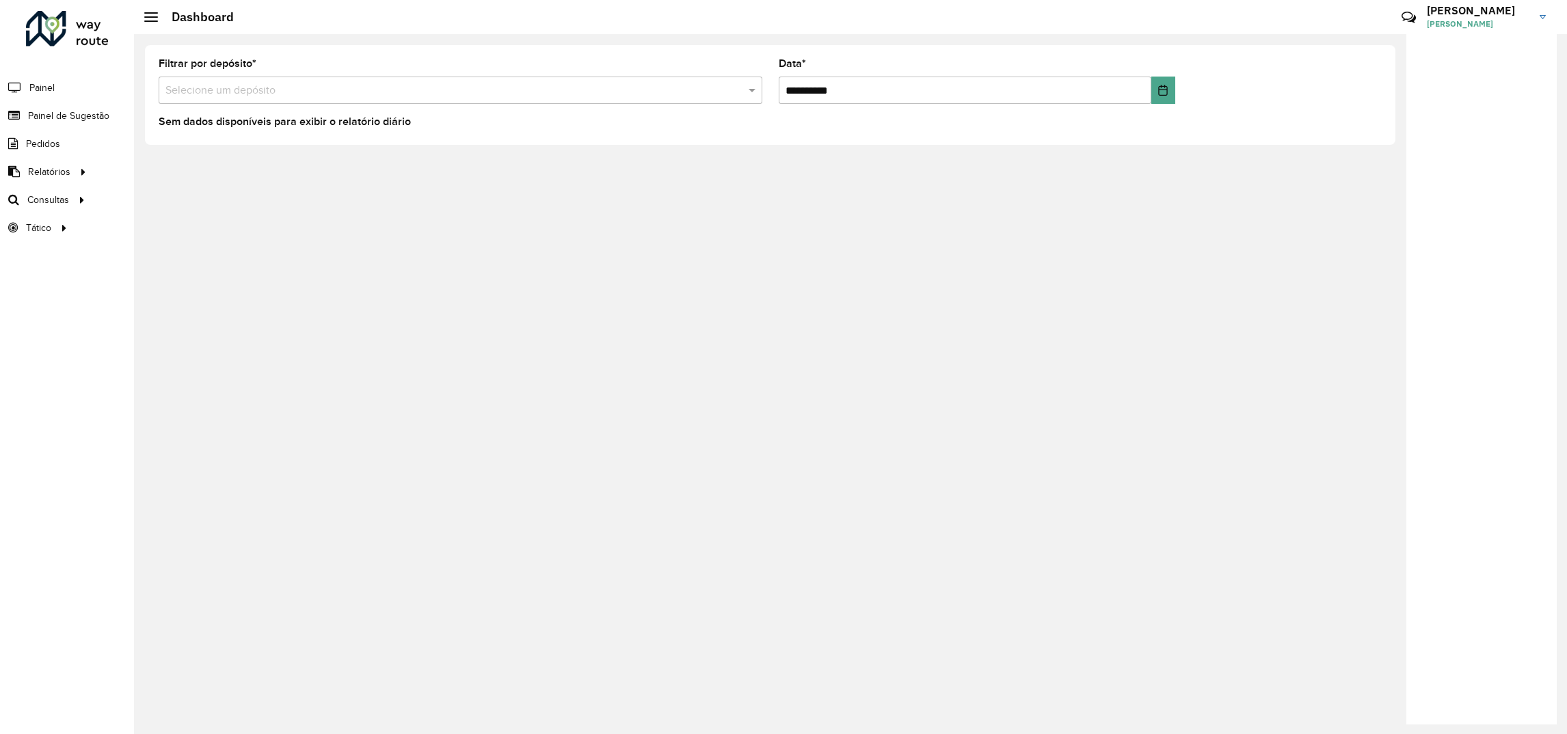 This screenshot has width=1567, height=734. What do you see at coordinates (284, 122) in the screenshot?
I see `label: Sem dados disponíveis para exibir o relatório diário` at bounding box center [284, 122].